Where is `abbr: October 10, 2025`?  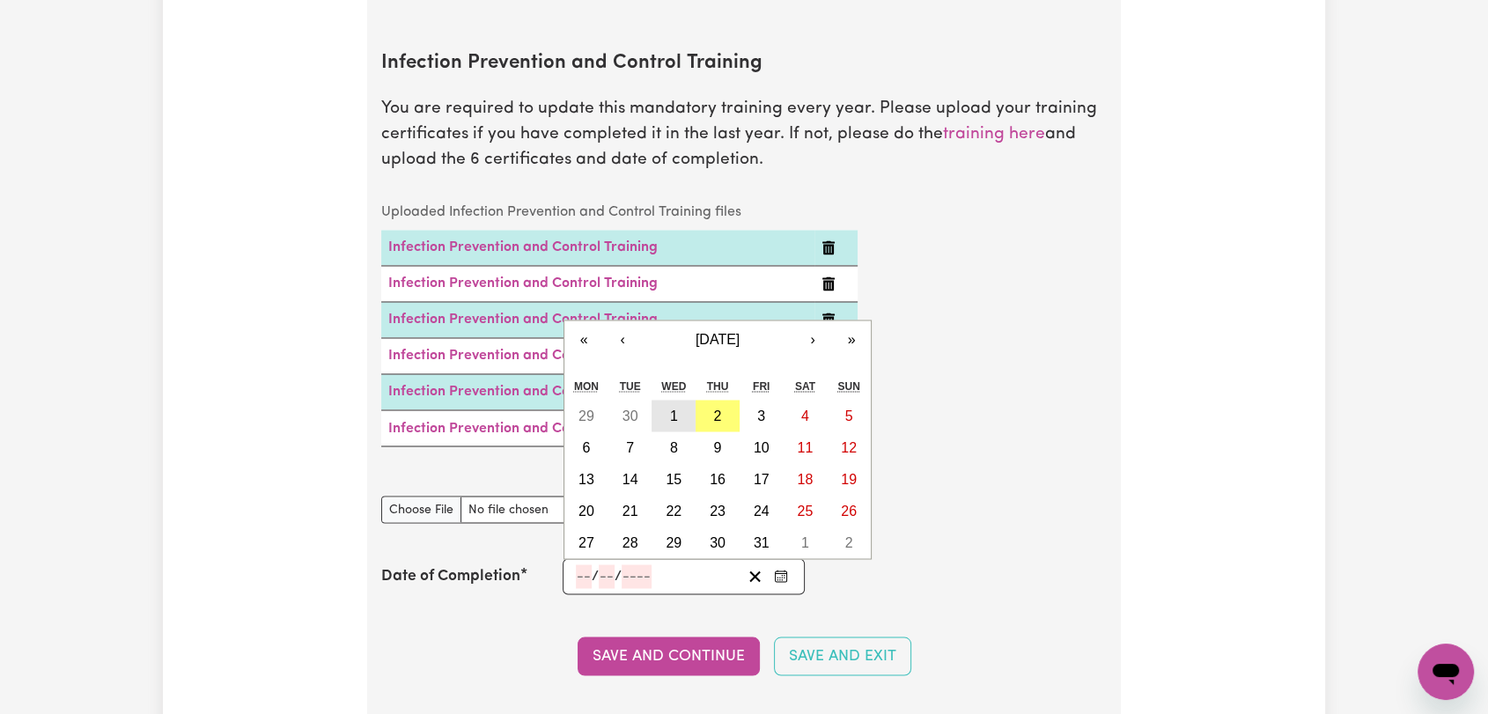
abbr: October 10, 2025 is located at coordinates (762, 446).